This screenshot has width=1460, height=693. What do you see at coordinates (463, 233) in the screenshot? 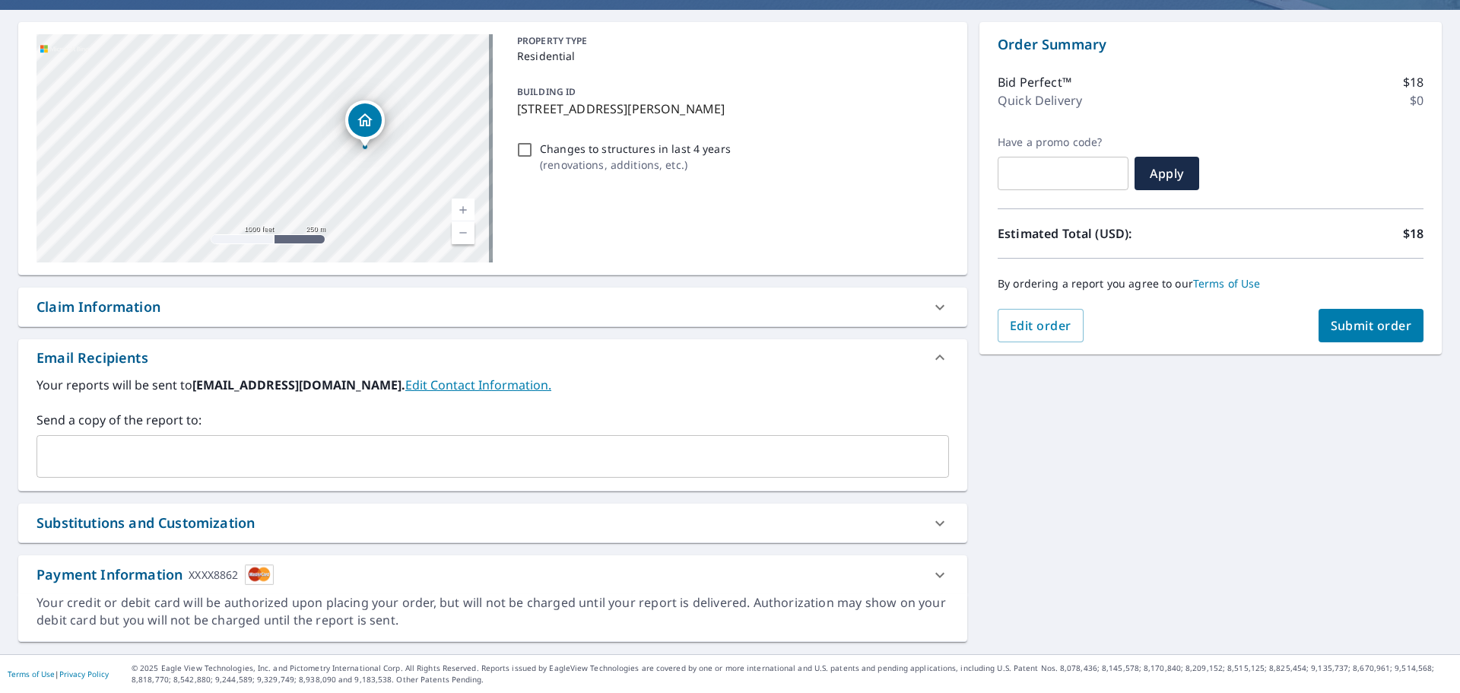
I see `a: Current Level 15, Zoom Out` at bounding box center [463, 233].